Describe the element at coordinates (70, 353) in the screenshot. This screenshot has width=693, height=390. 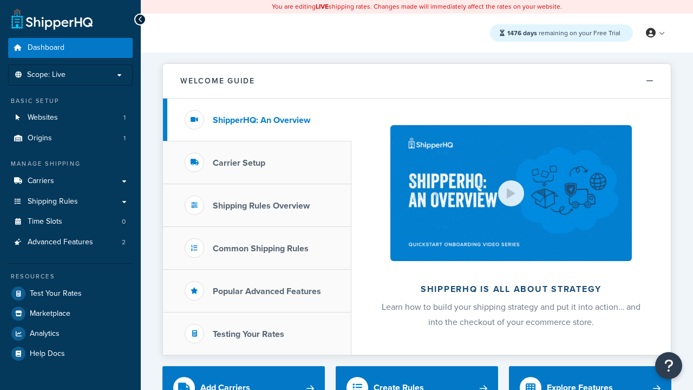
I see `li: Help Docs` at that location.